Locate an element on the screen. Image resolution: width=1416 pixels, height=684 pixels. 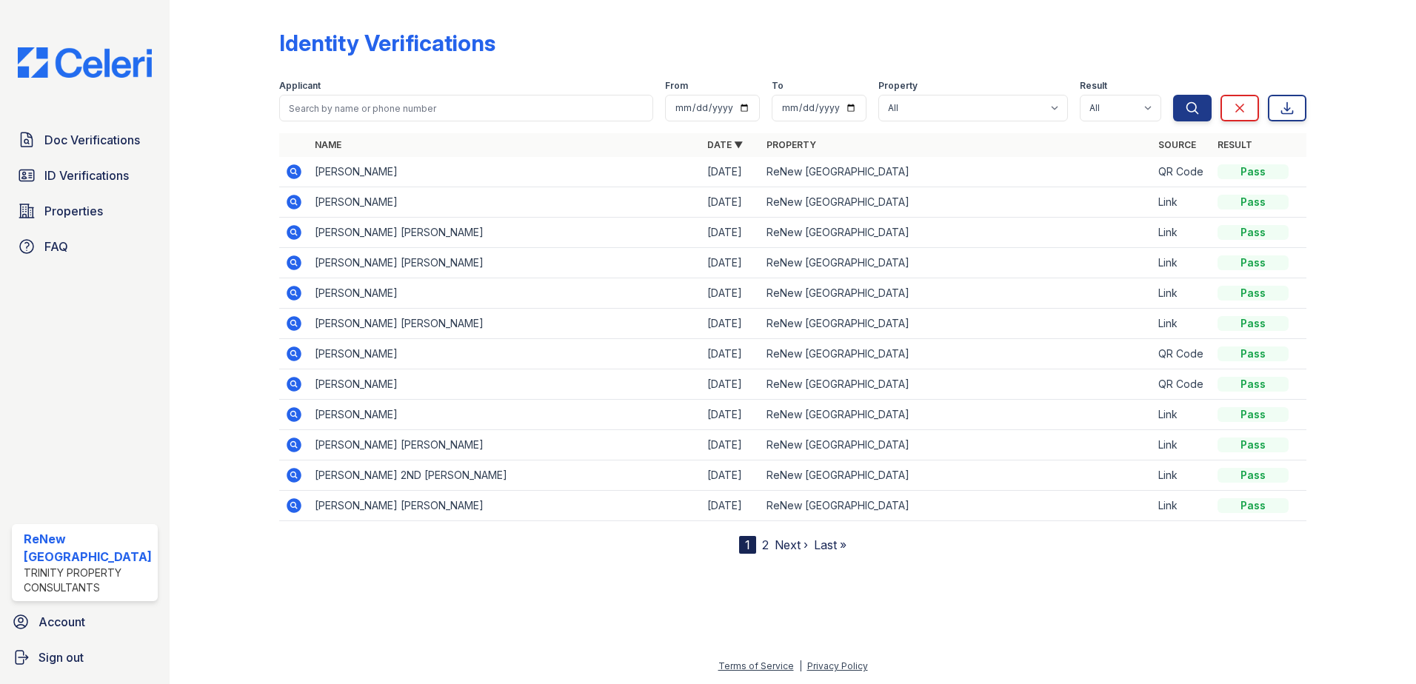
div: Identity Verifications is located at coordinates (387, 43).